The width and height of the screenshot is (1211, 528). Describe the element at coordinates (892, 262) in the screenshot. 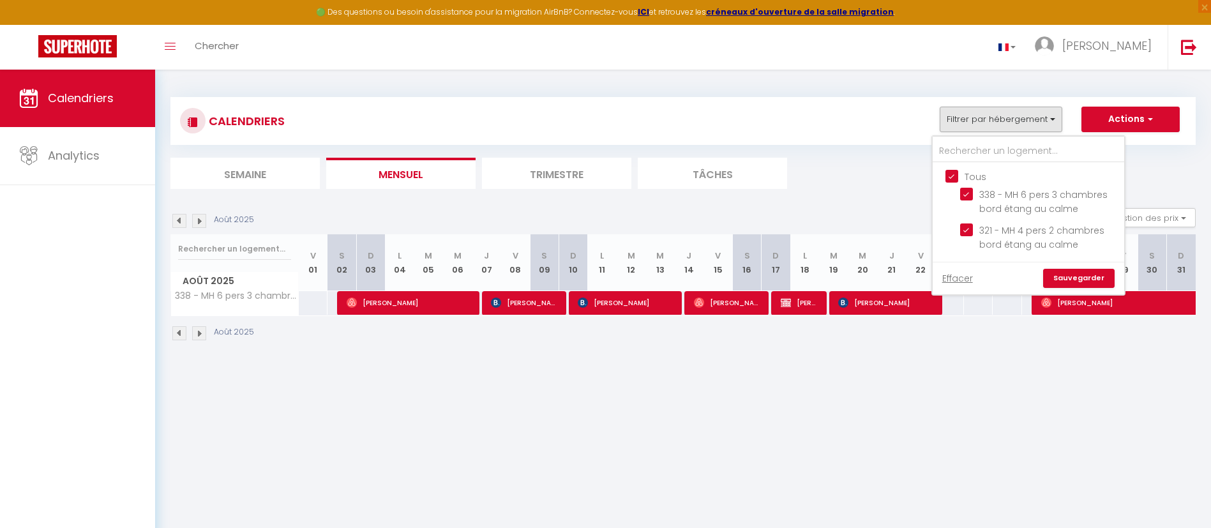

I see `th: 21` at that location.